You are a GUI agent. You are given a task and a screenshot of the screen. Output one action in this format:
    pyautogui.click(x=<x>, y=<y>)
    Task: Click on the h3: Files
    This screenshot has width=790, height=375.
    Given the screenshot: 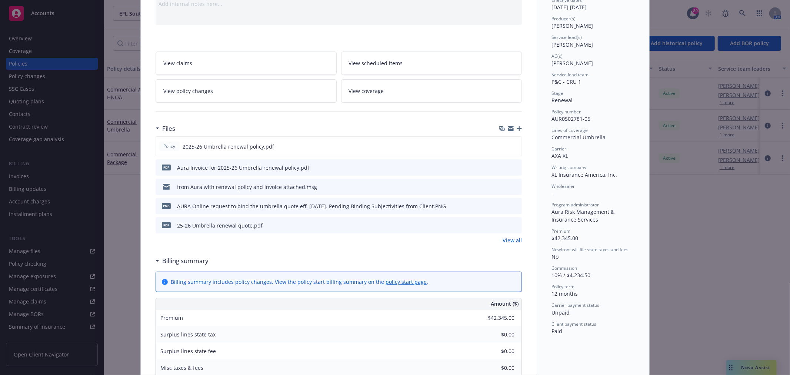 What is the action you would take?
    pyautogui.click(x=169, y=129)
    